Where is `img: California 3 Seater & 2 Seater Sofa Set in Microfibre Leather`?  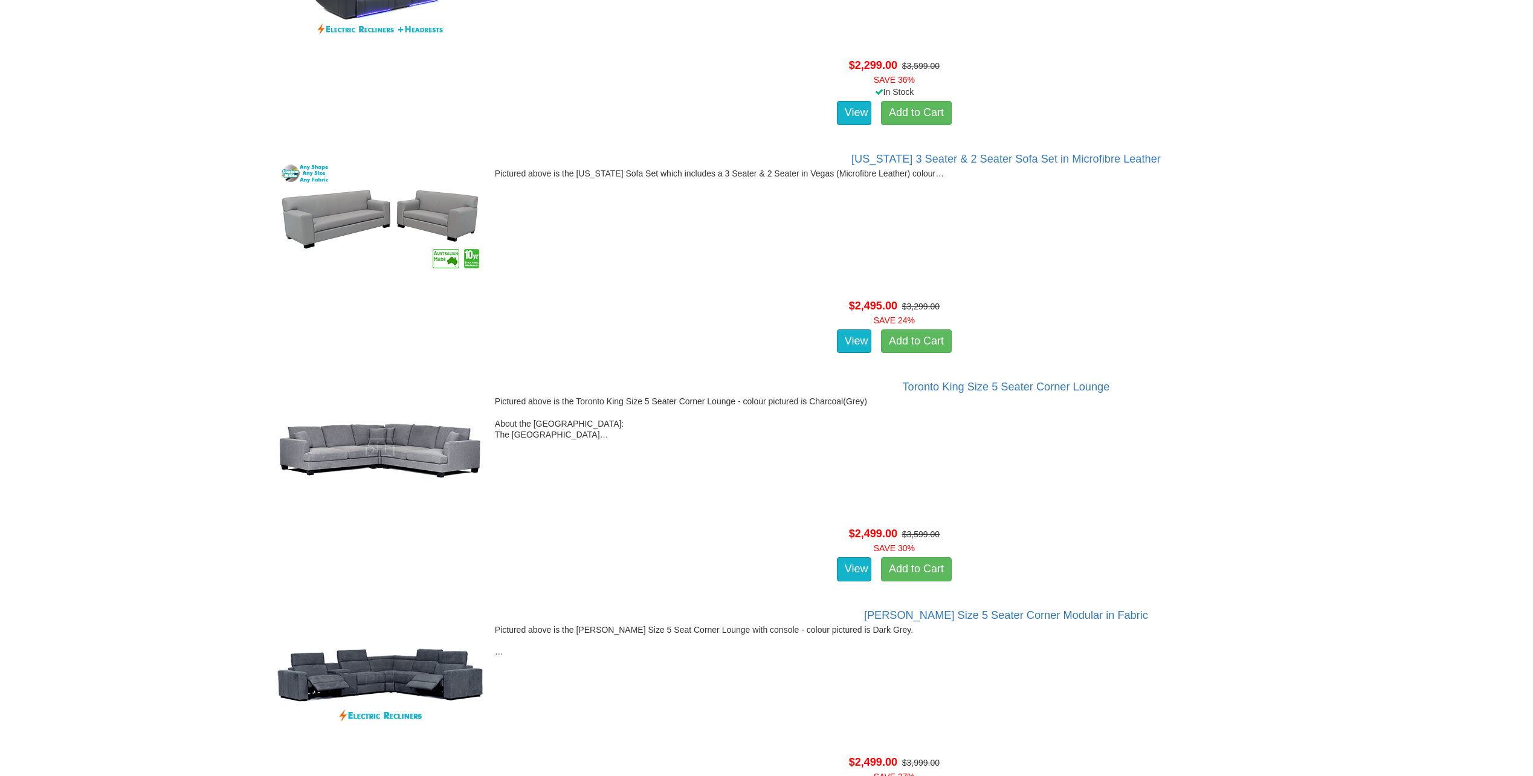
img: California 3 Seater & 2 Seater Sofa Set in Microfibre Leather is located at coordinates (380, 219).